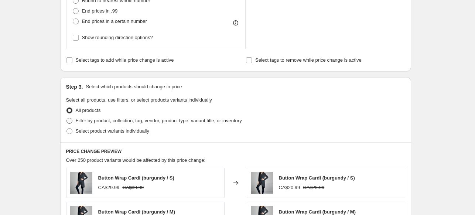 The image size is (475, 215). I want to click on span: Select tags to add while price change is active, so click(125, 60).